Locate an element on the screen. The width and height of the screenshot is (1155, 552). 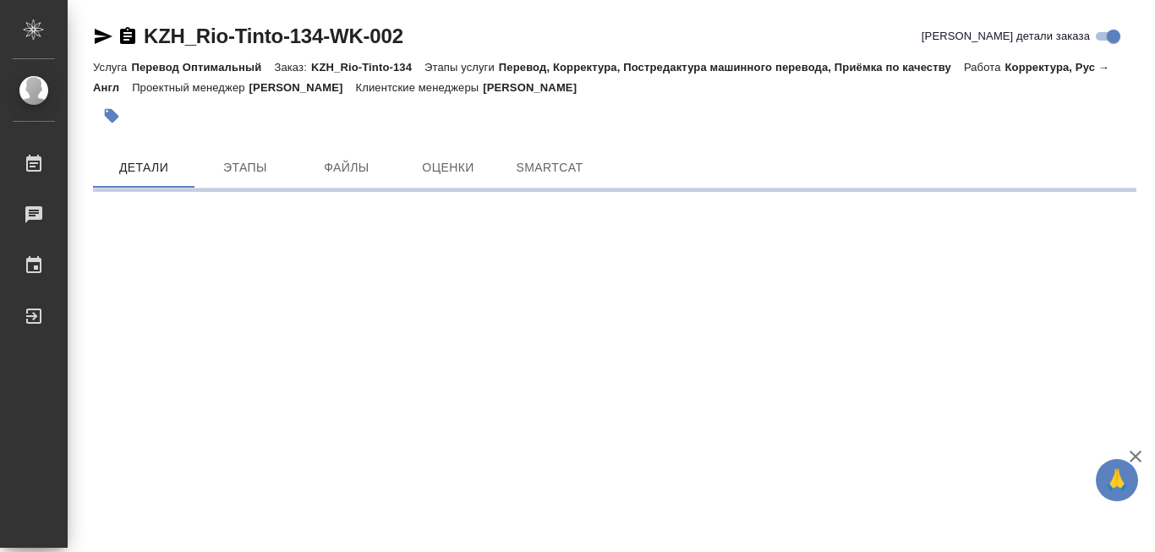
span: Оценки is located at coordinates (448, 167).